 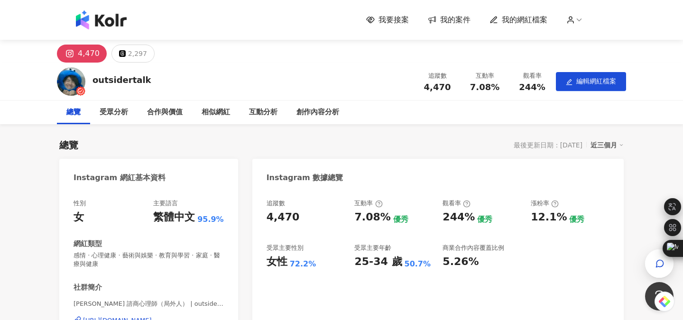 What do you see at coordinates (437, 87) in the screenshot?
I see `span: 4,470` at bounding box center [437, 87].